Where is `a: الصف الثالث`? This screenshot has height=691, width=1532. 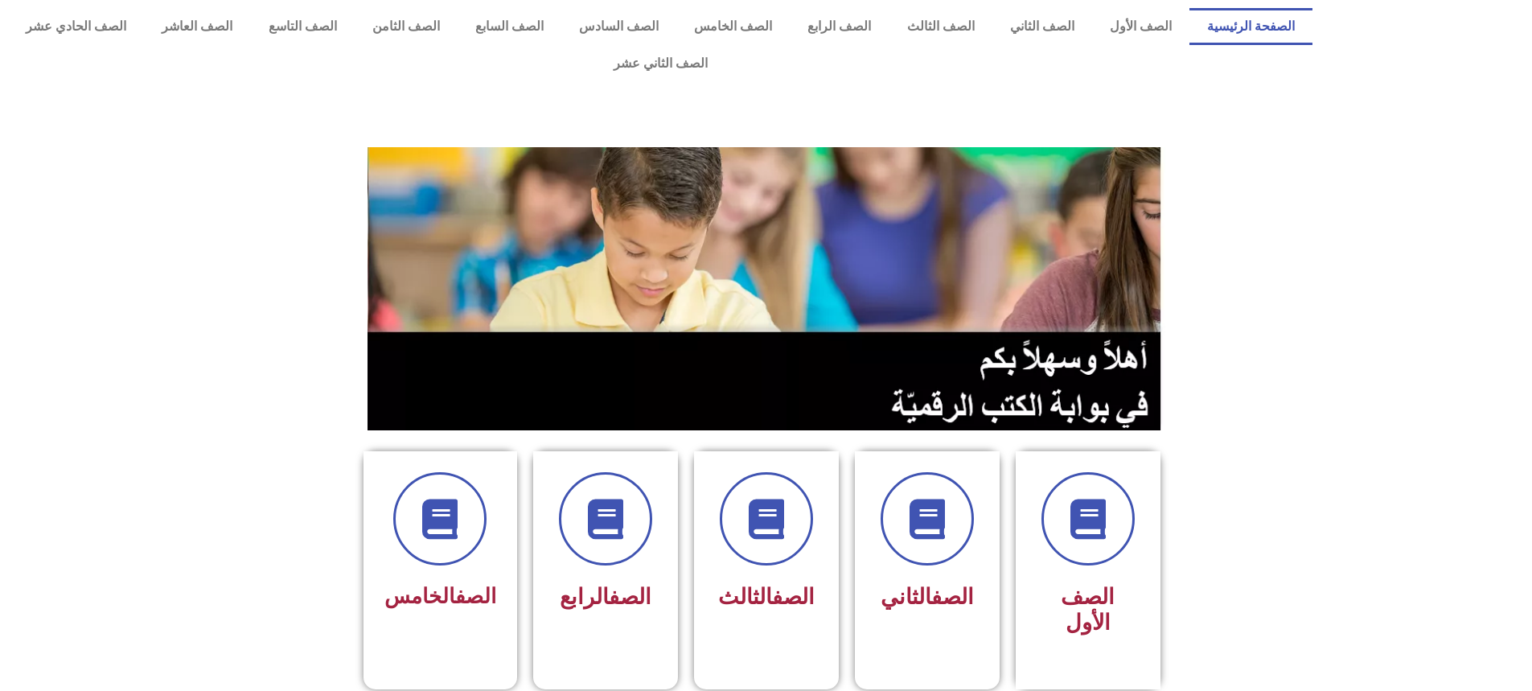
a: الصف الثالث is located at coordinates (940, 27).